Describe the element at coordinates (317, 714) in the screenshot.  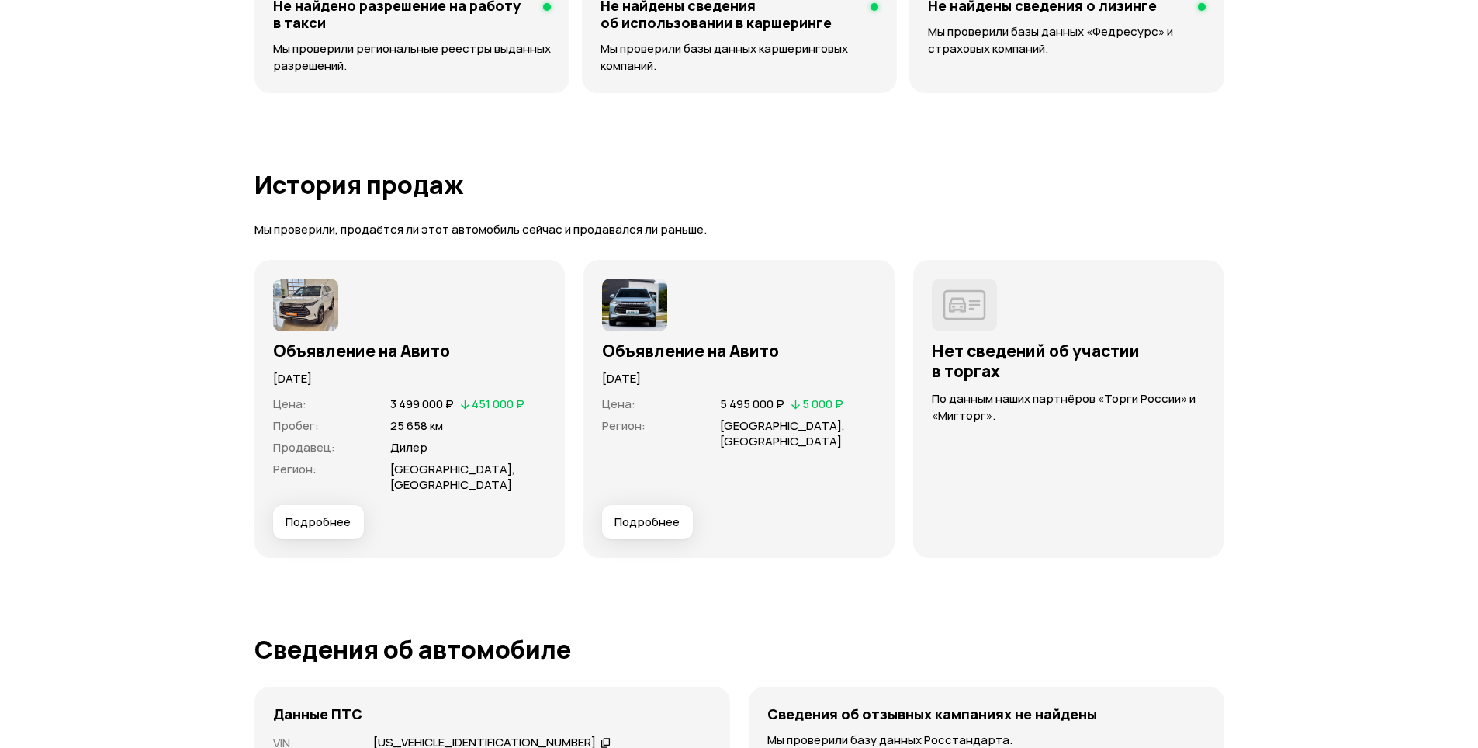
I see `h4: Данные ПТС` at that location.